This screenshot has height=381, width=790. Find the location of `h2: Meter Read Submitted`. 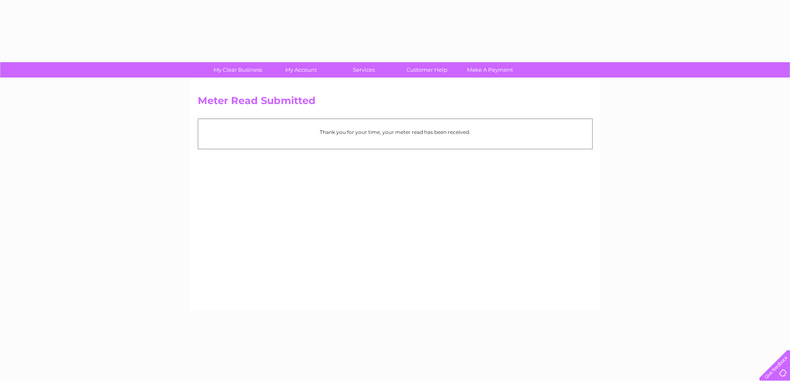

h2: Meter Read Submitted is located at coordinates (395, 103).